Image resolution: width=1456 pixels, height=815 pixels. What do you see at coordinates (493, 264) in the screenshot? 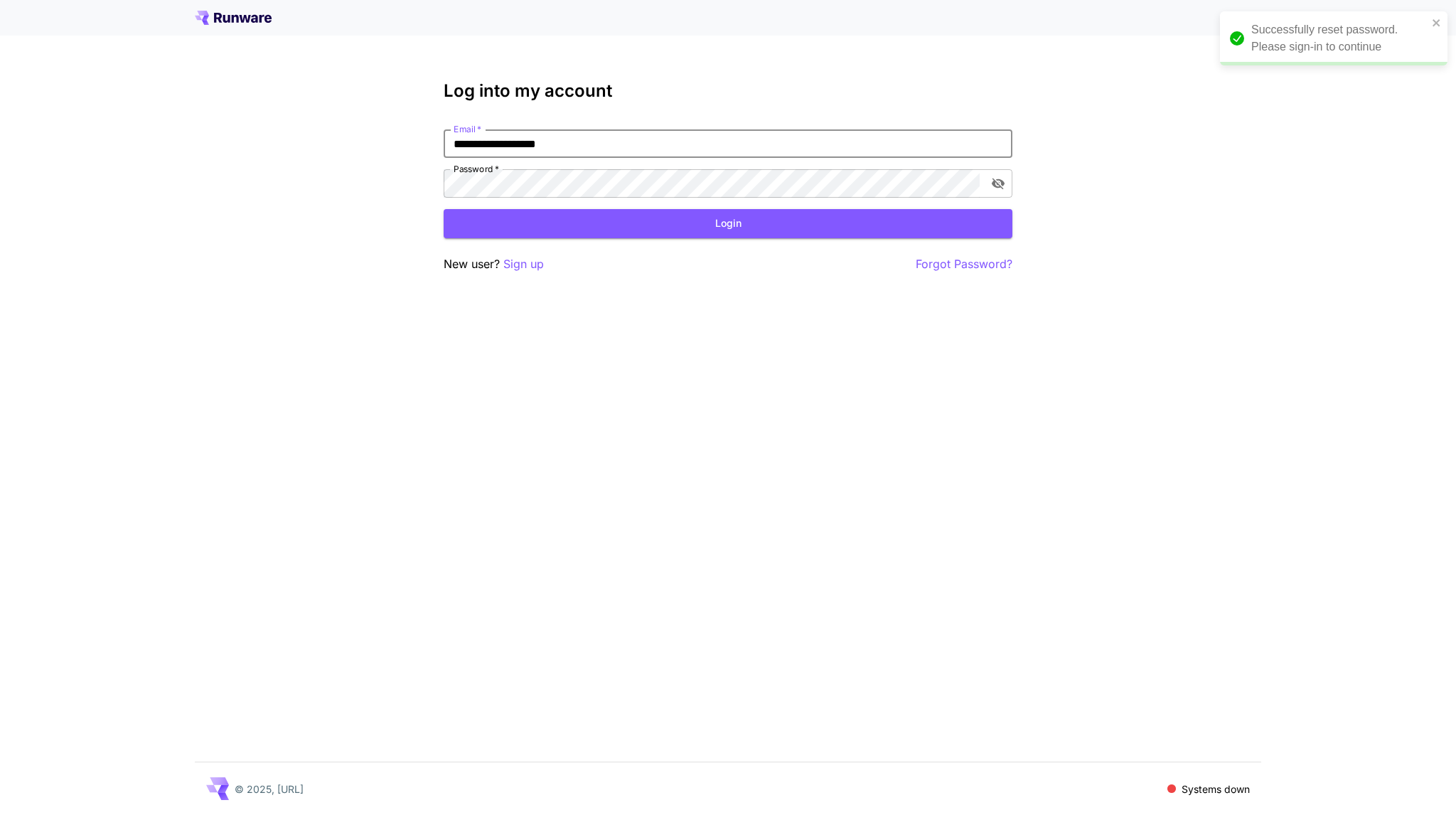
I see `p: New user?` at bounding box center [493, 264].